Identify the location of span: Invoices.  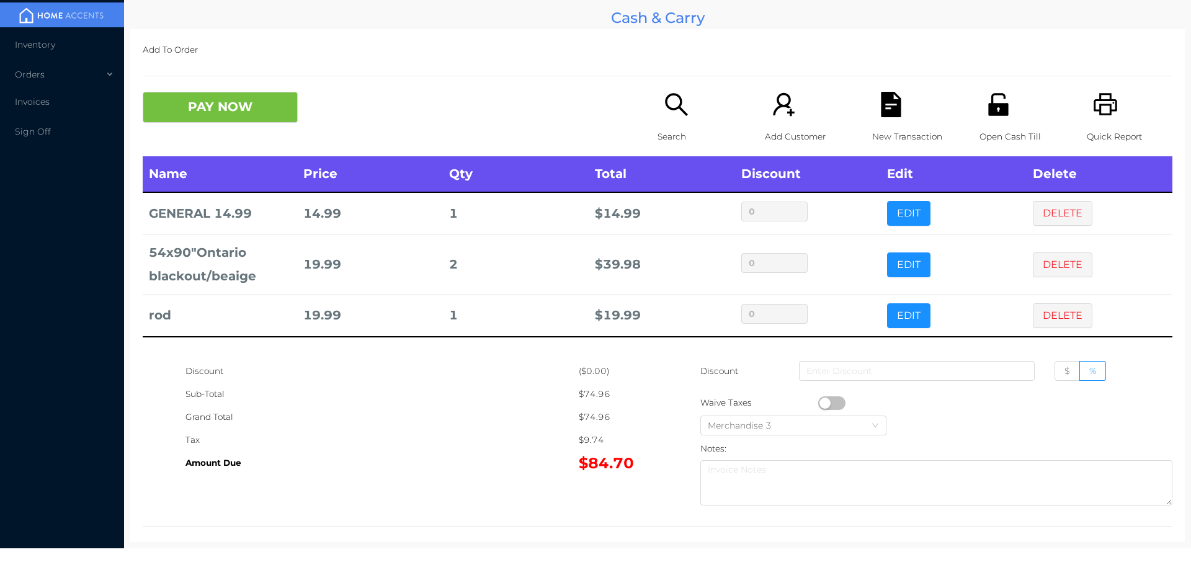
(32, 102).